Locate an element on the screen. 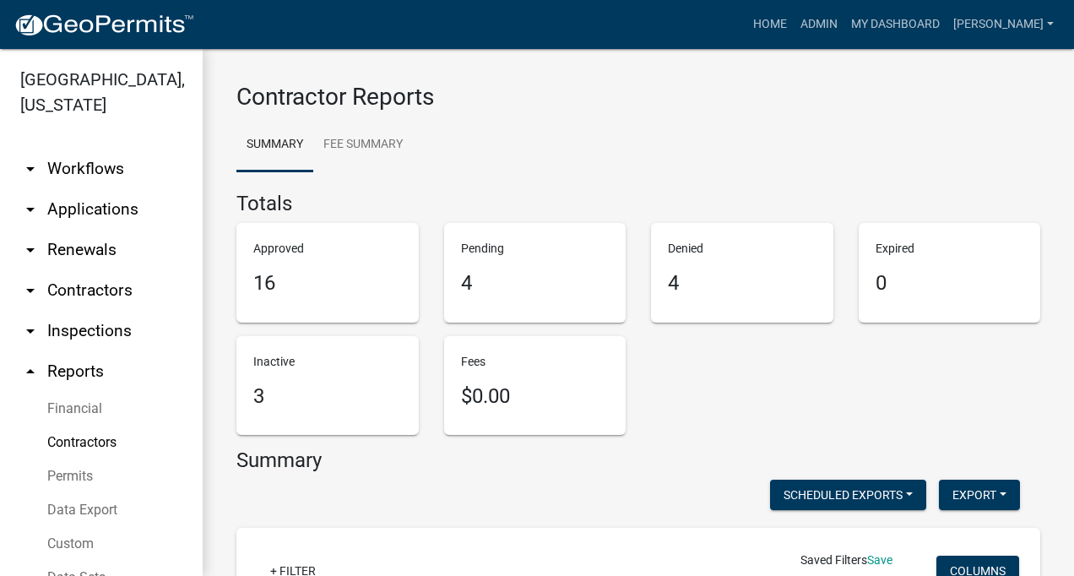 The width and height of the screenshot is (1074, 576). h4: Summary is located at coordinates (279, 460).